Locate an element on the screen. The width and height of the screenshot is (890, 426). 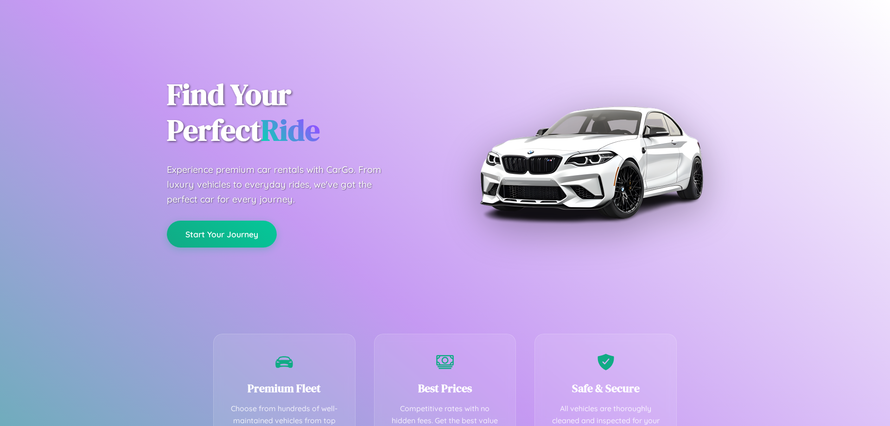
h3: Safe & Secure is located at coordinates (606, 388).